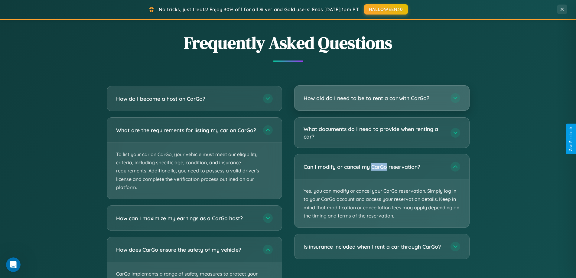 The width and height of the screenshot is (576, 278). I want to click on h3: What are the requirements for listing my car on CarGo?, so click(187, 130).